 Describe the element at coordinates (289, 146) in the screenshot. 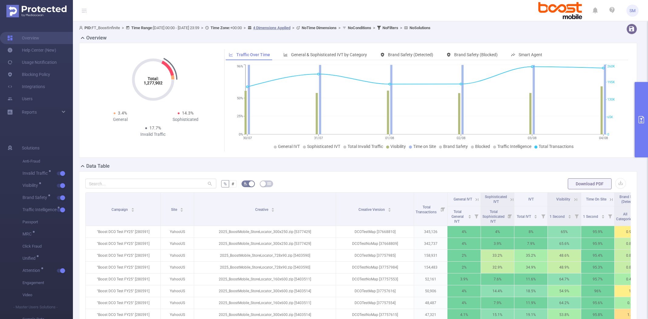

I see `span: General IVT` at that location.